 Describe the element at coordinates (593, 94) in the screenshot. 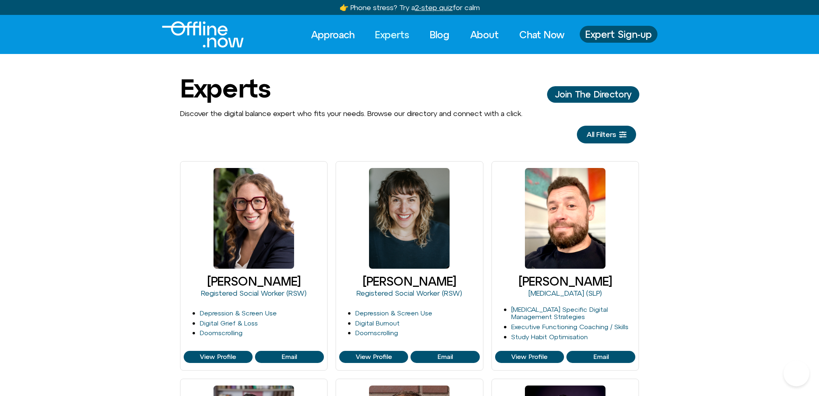

I see `a: Join The Director` at that location.